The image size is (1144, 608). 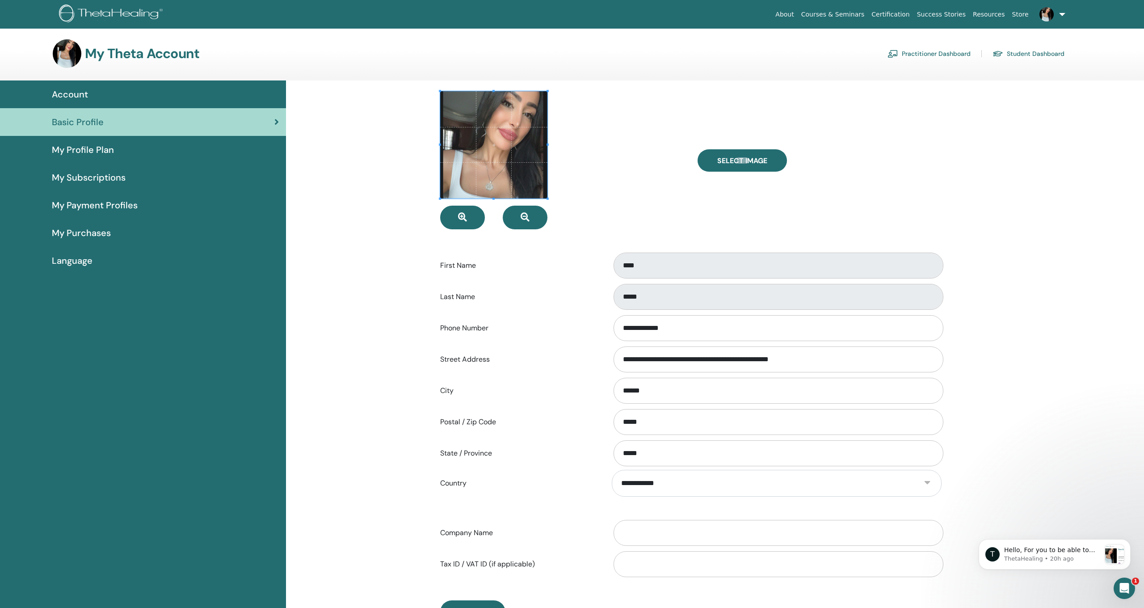 I want to click on img: chalkboard-teacher.svg, so click(x=893, y=54).